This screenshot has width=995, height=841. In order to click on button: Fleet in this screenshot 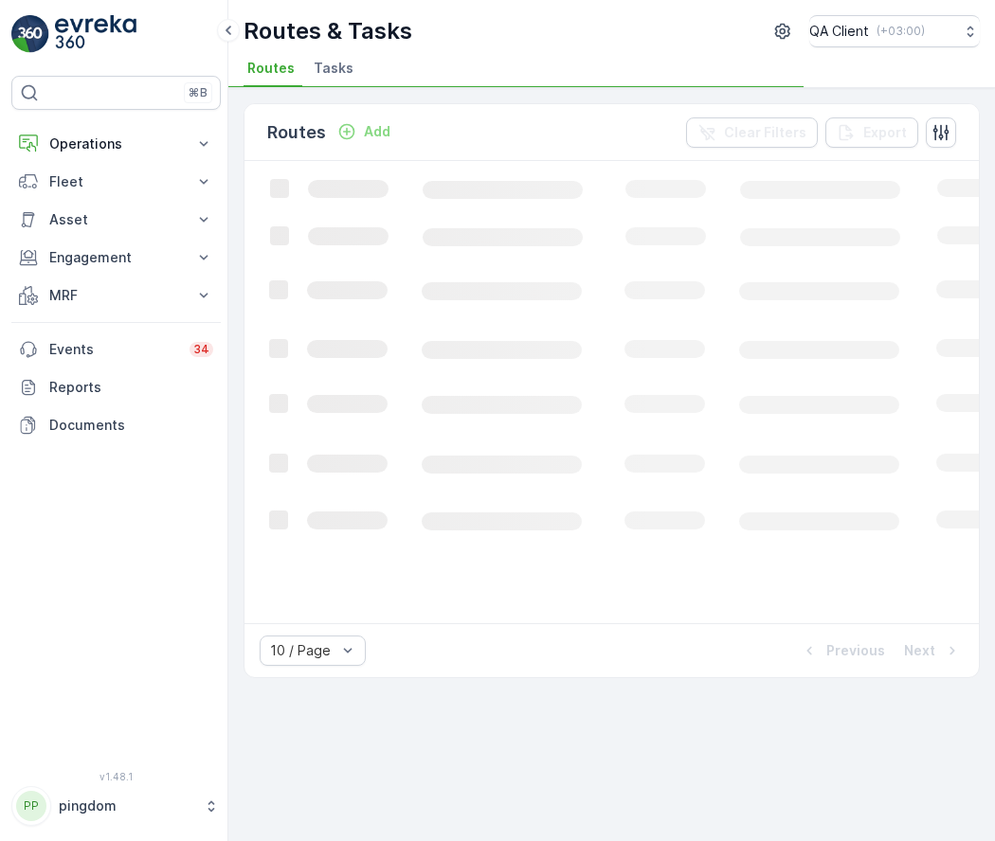, I will do `click(116, 182)`.